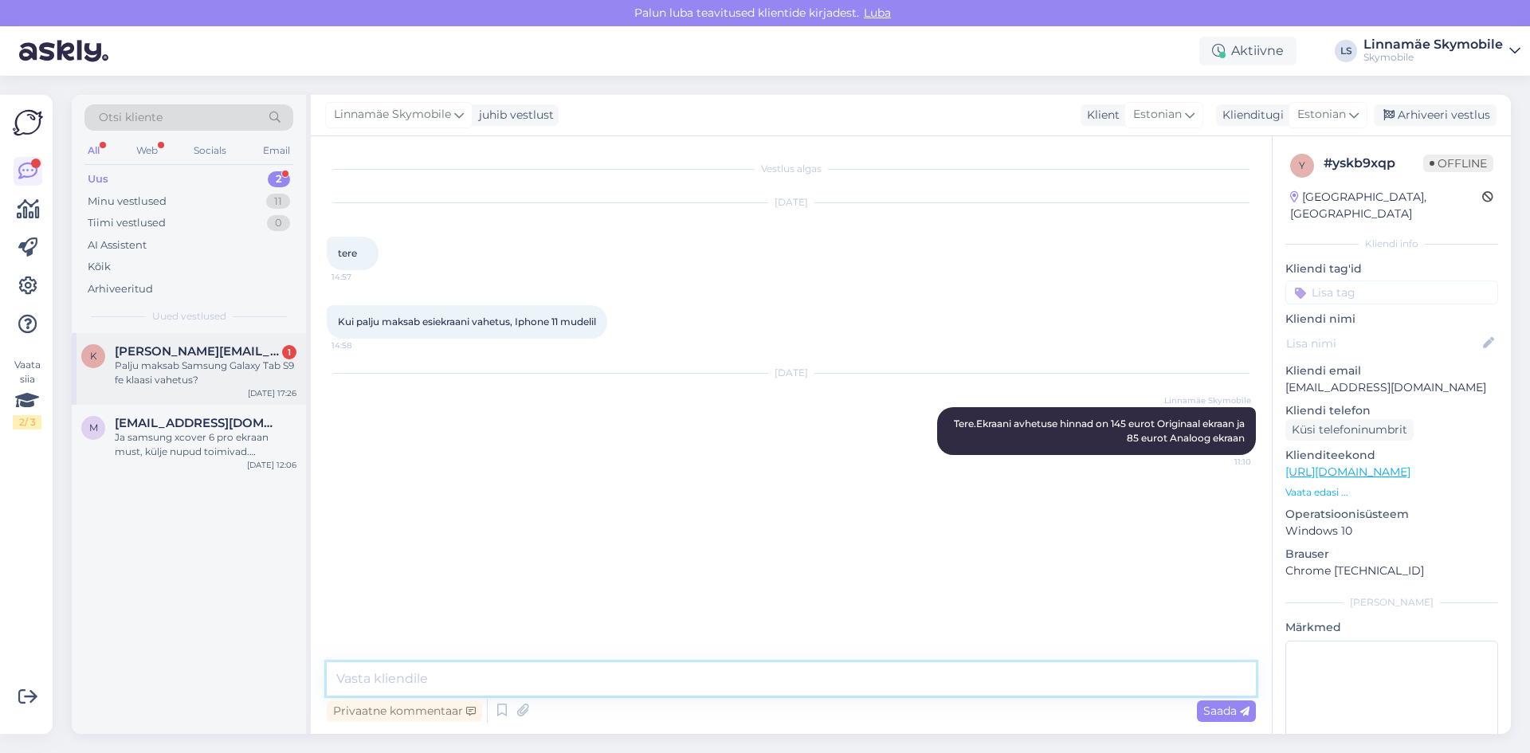 This screenshot has width=1530, height=753. I want to click on p: Klienditeekond, so click(1392, 455).